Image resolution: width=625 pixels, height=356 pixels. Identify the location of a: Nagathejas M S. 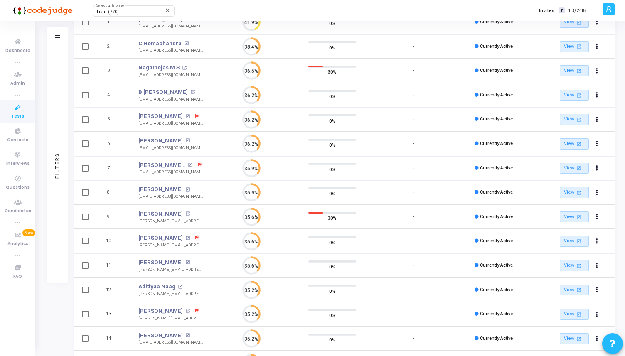
(159, 68).